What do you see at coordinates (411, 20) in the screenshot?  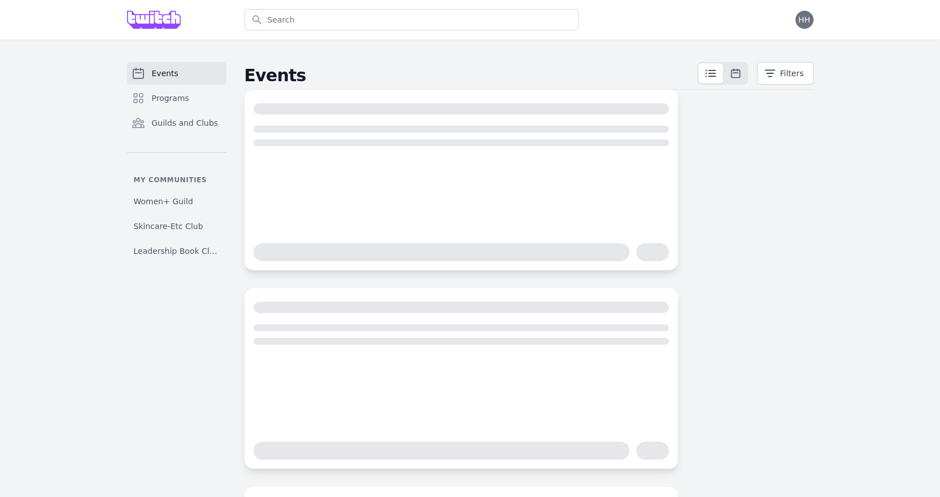 I see `input: Search` at bounding box center [411, 20].